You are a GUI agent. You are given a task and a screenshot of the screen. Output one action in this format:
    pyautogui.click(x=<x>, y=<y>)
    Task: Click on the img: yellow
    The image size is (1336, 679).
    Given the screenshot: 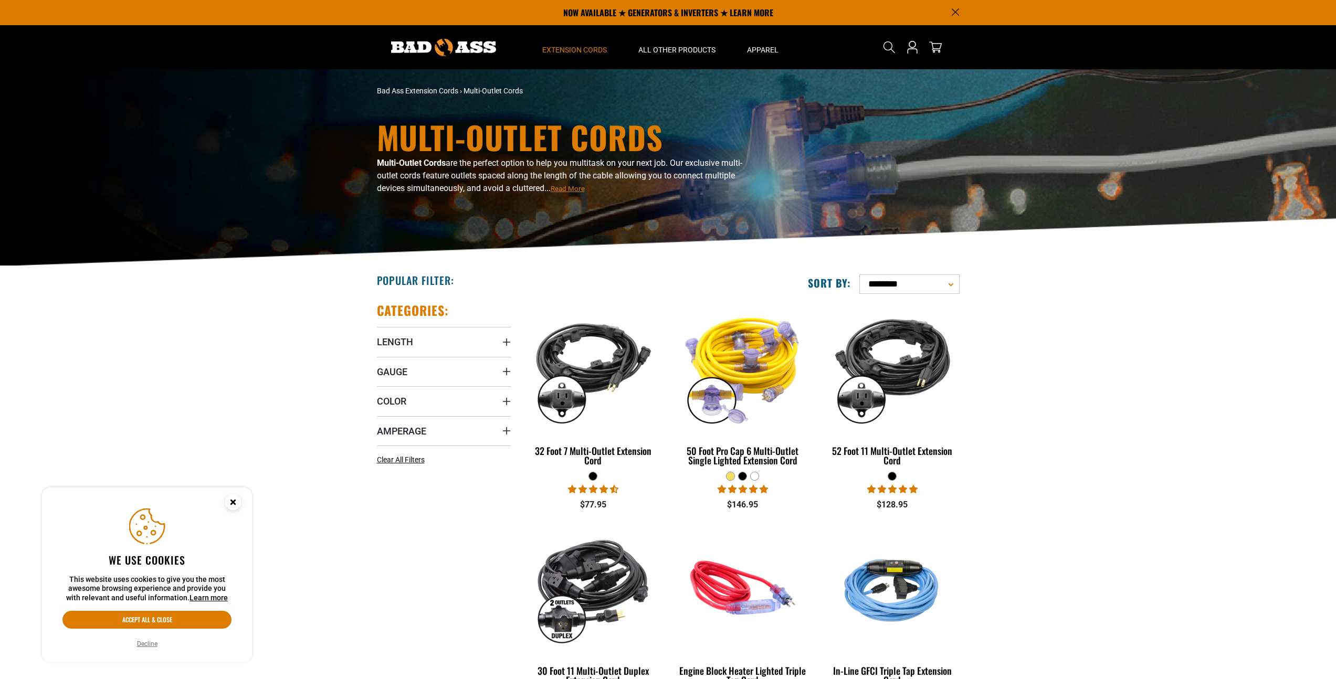 What is the action you would take?
    pyautogui.click(x=743, y=368)
    